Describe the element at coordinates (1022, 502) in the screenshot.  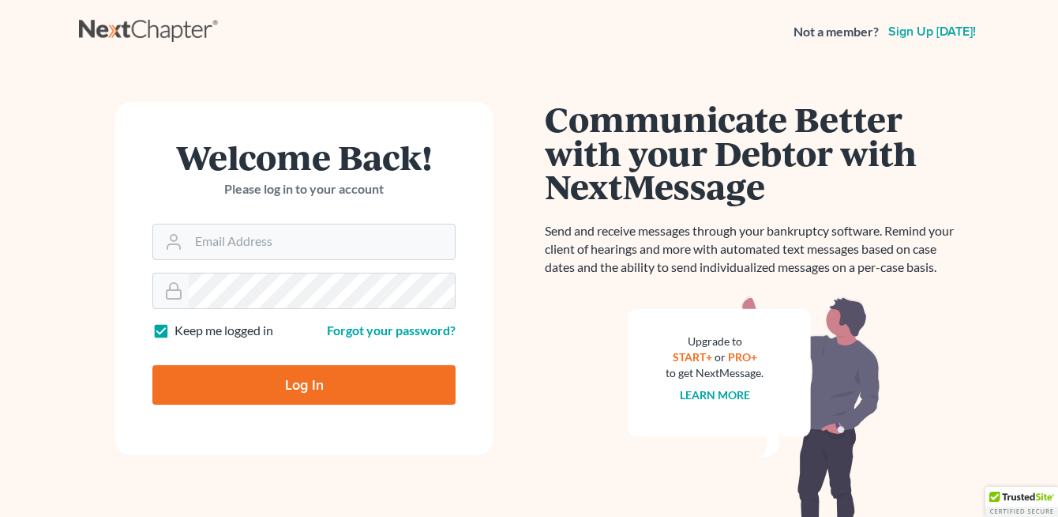
I see `div: TrustedSite Certified` at that location.